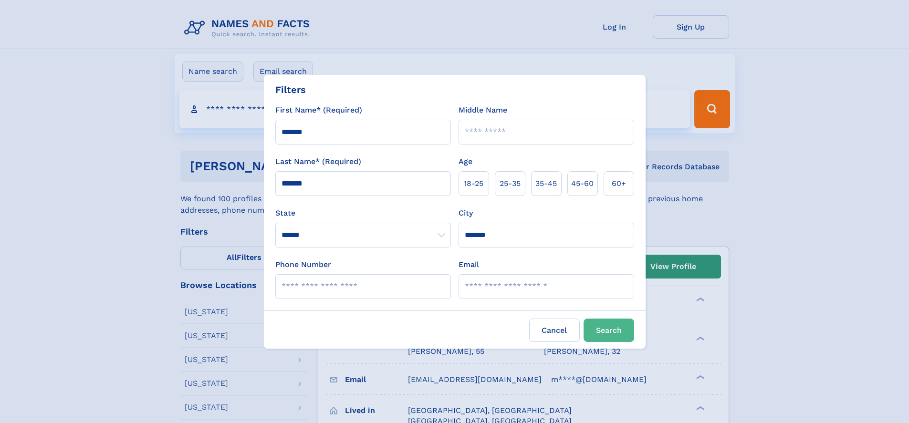 The image size is (909, 423). Describe the element at coordinates (554, 330) in the screenshot. I see `label: Cancel` at that location.